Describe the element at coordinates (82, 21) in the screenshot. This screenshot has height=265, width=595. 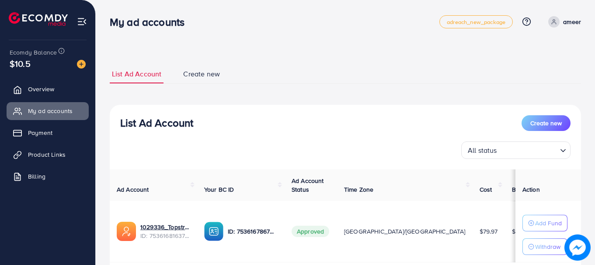
I see `img: menu` at that location.